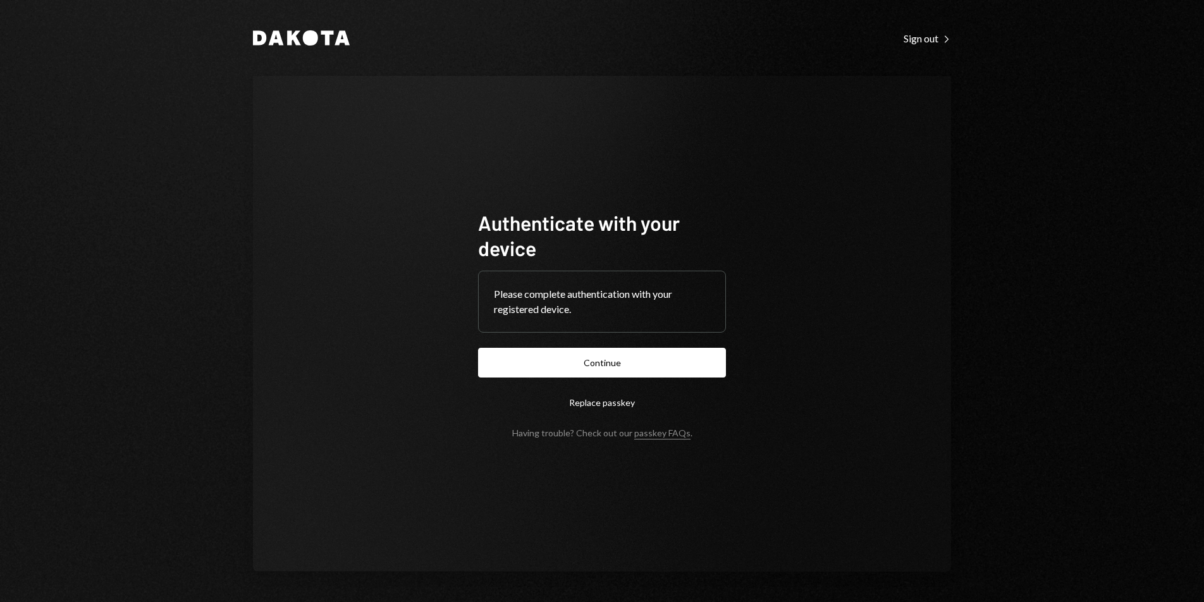 Image resolution: width=1204 pixels, height=602 pixels. Describe the element at coordinates (602, 362) in the screenshot. I see `button: Continue` at that location.